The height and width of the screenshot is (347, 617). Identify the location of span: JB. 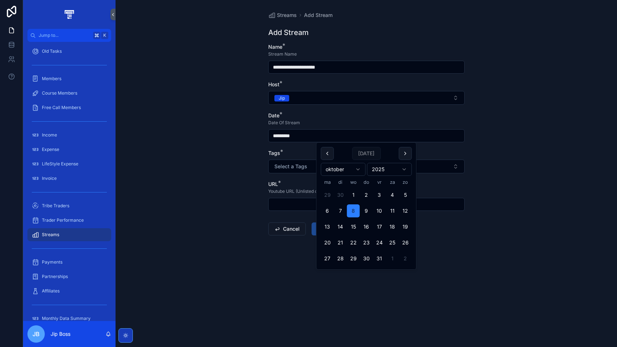
(36, 334).